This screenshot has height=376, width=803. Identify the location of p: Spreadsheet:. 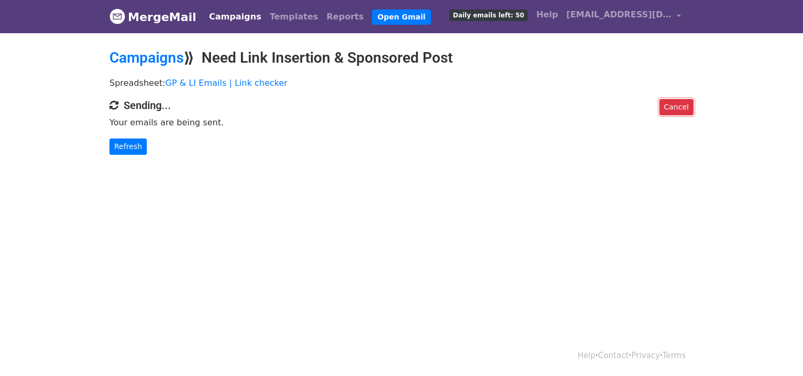
(401, 83).